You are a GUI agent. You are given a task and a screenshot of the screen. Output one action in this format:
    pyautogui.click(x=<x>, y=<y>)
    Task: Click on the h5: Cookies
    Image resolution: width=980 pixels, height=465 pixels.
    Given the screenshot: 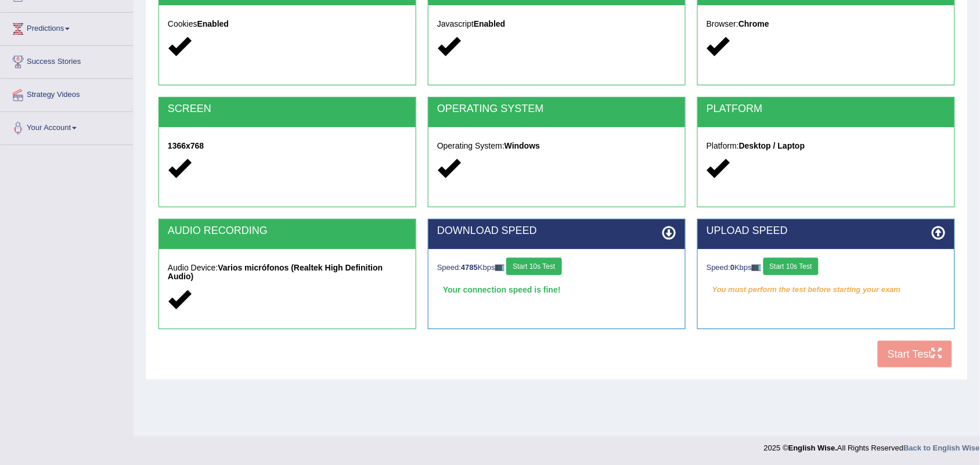 What is the action you would take?
    pyautogui.click(x=287, y=24)
    